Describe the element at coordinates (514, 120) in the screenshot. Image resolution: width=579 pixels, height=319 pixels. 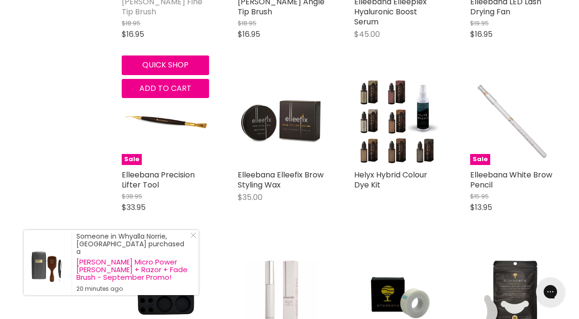
I see `a: Elleebana White Brow PencilSale` at that location.